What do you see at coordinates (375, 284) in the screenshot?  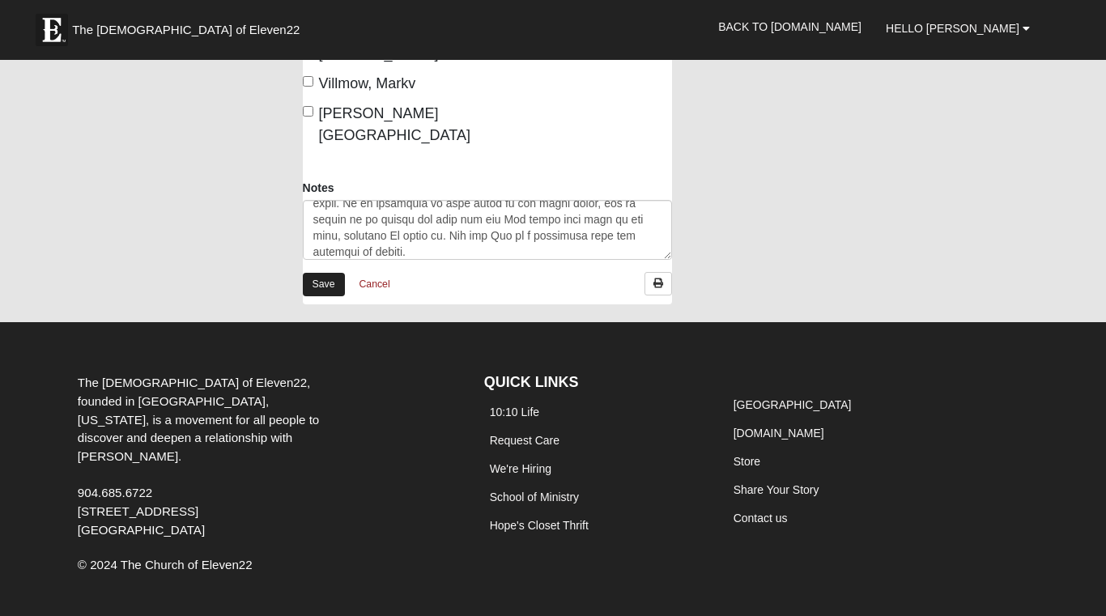 I see `a: Cancel` at bounding box center [375, 284].